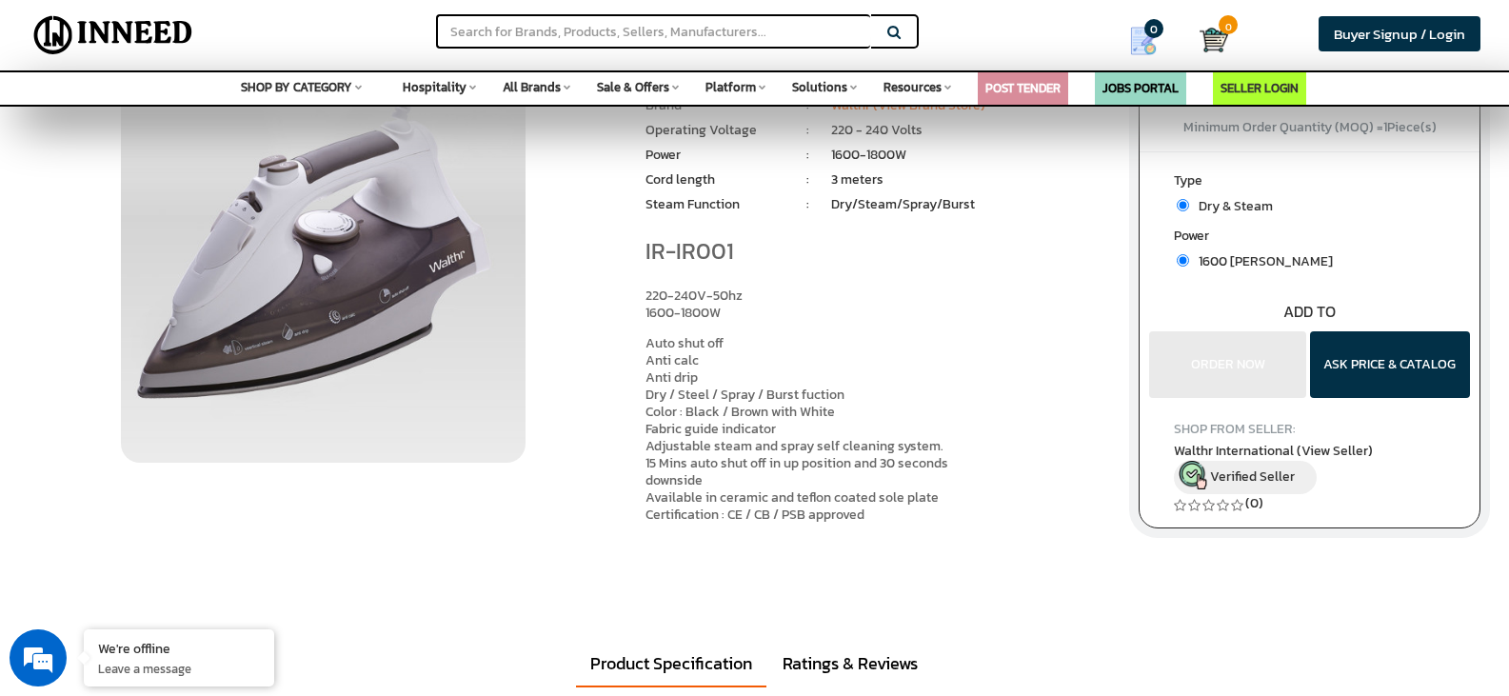 Image resolution: width=1509 pixels, height=696 pixels. I want to click on li: Dry/Steam/Spray/Burst, so click(970, 205).